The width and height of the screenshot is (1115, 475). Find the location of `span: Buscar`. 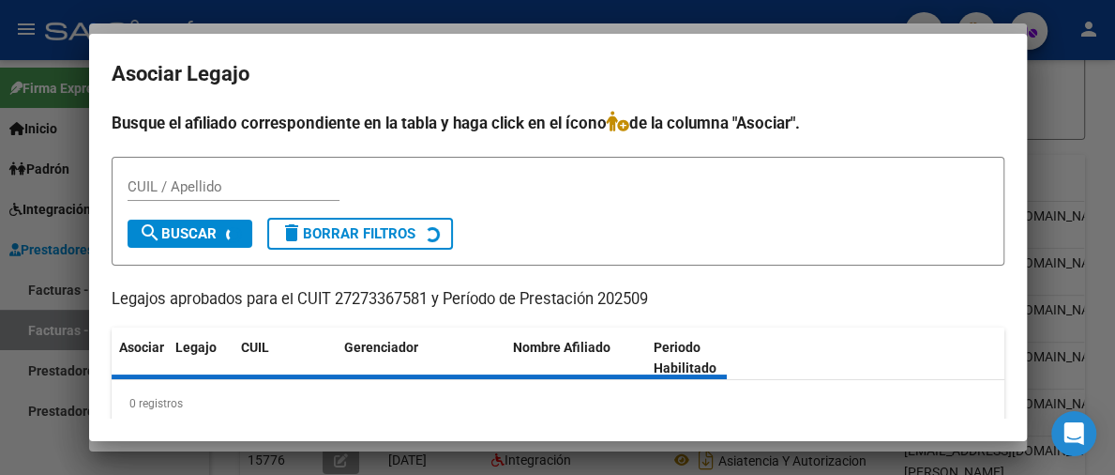

span: Buscar is located at coordinates (177, 234).